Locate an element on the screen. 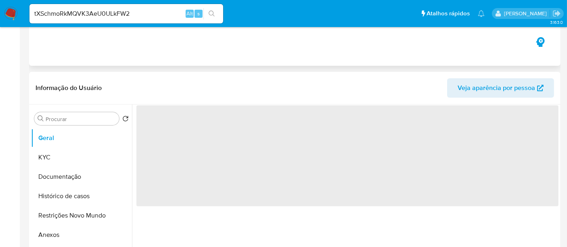 Image resolution: width=567 pixels, height=247 pixels. button: Geral is located at coordinates (81, 138).